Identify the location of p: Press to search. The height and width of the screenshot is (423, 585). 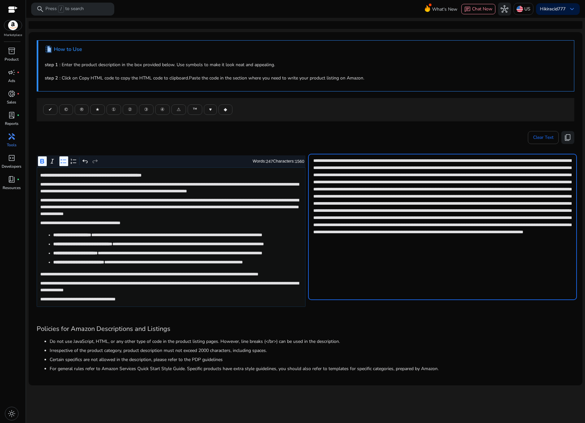
(65, 9).